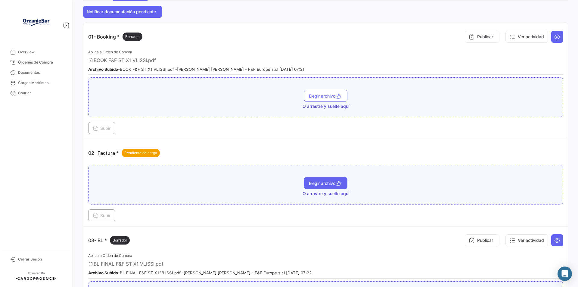 The height and width of the screenshot is (287, 578). What do you see at coordinates (36, 93) in the screenshot?
I see `a: Courier` at bounding box center [36, 93].